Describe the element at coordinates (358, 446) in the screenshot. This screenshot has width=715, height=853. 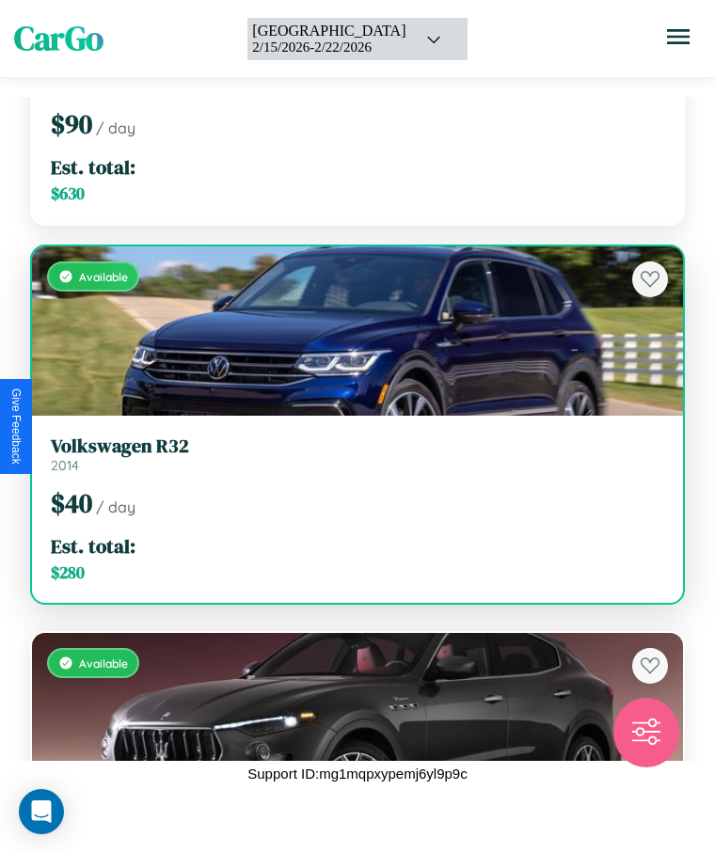
I see `h3: Volkswagen R32` at that location.